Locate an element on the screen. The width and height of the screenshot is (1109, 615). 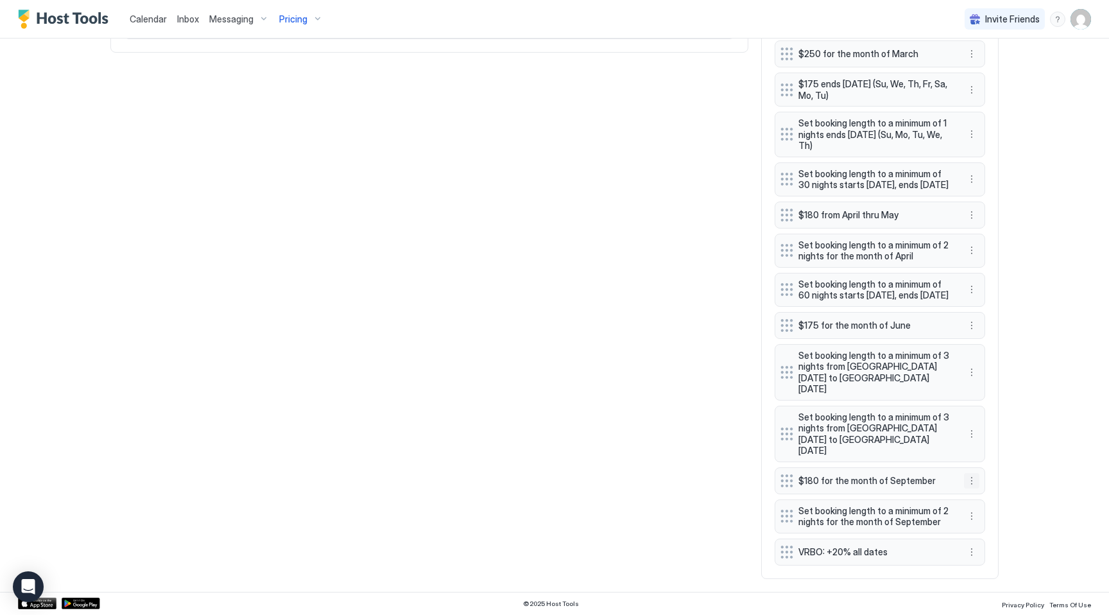
span: Terms Of Use is located at coordinates (1070, 605).